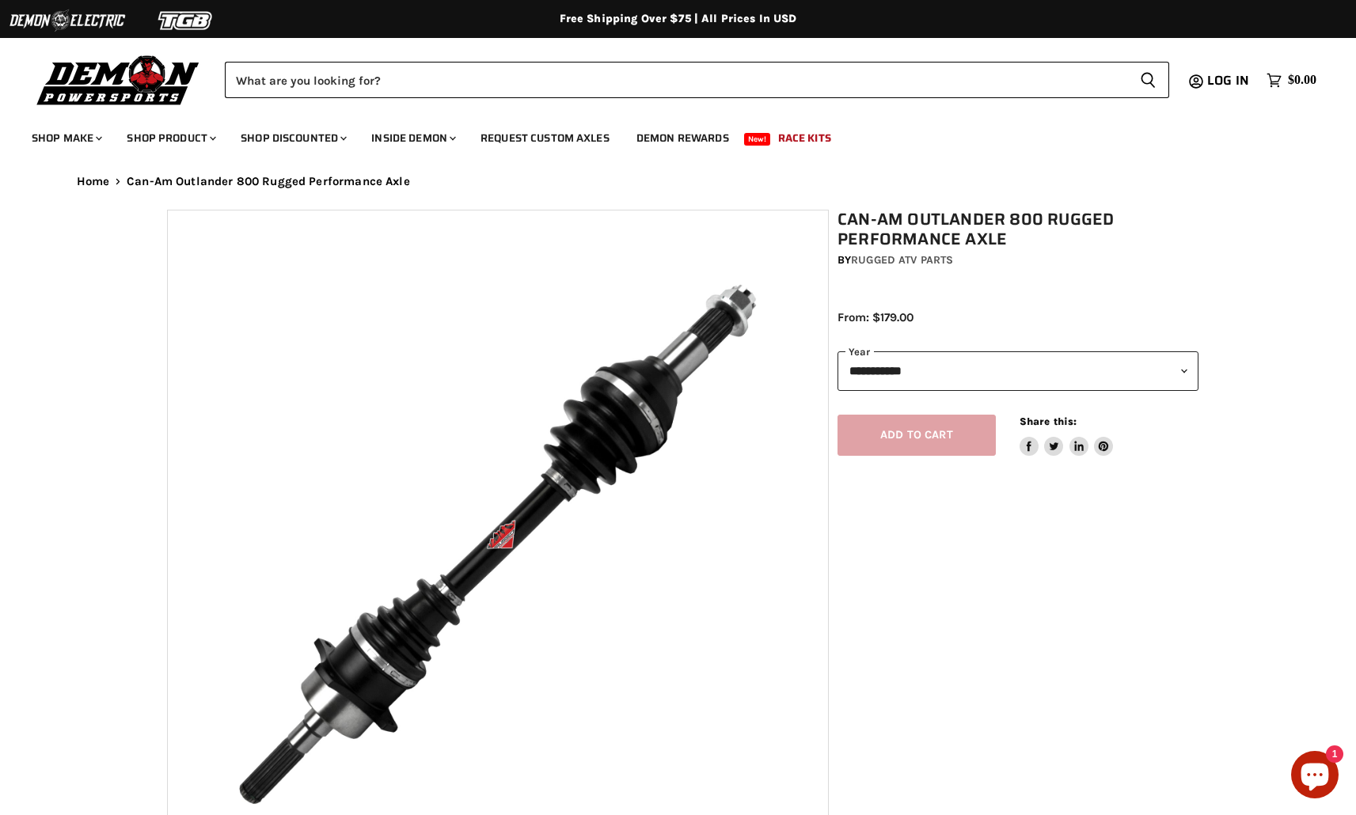  I want to click on span: New!, so click(757, 139).